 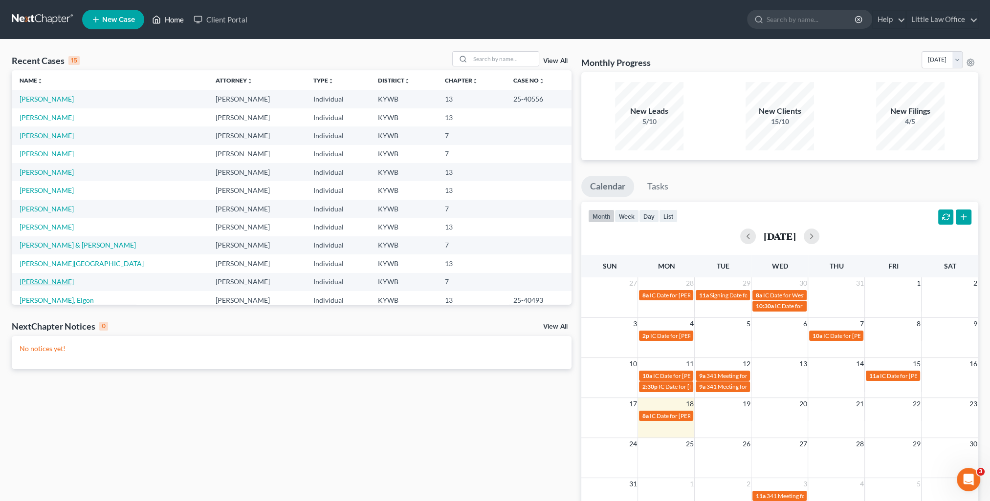 I want to click on a: Typeunfold_more, so click(x=323, y=80).